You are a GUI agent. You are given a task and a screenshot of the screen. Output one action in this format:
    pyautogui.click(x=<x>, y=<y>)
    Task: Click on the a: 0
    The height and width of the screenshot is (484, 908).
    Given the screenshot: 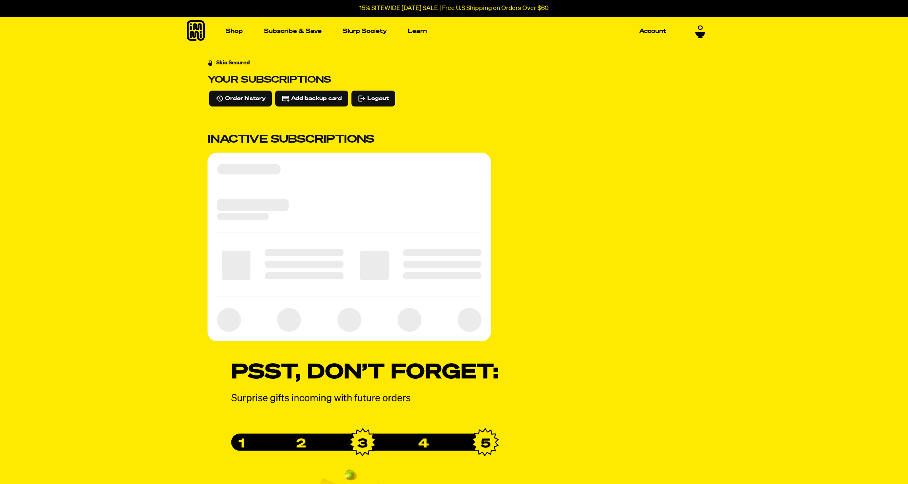 What is the action you would take?
    pyautogui.click(x=700, y=31)
    